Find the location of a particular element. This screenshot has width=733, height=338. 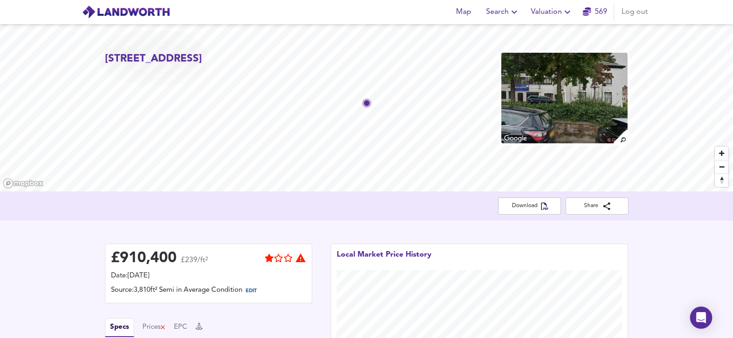

div: Source: 3,810ft² Semi in Average Condition is located at coordinates (209, 291).